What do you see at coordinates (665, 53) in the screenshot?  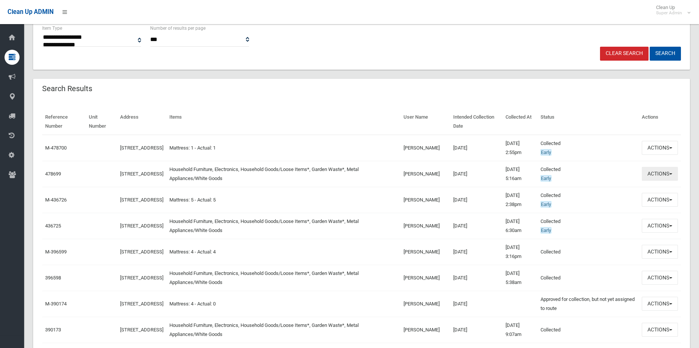 I see `button: Search` at bounding box center [665, 53].